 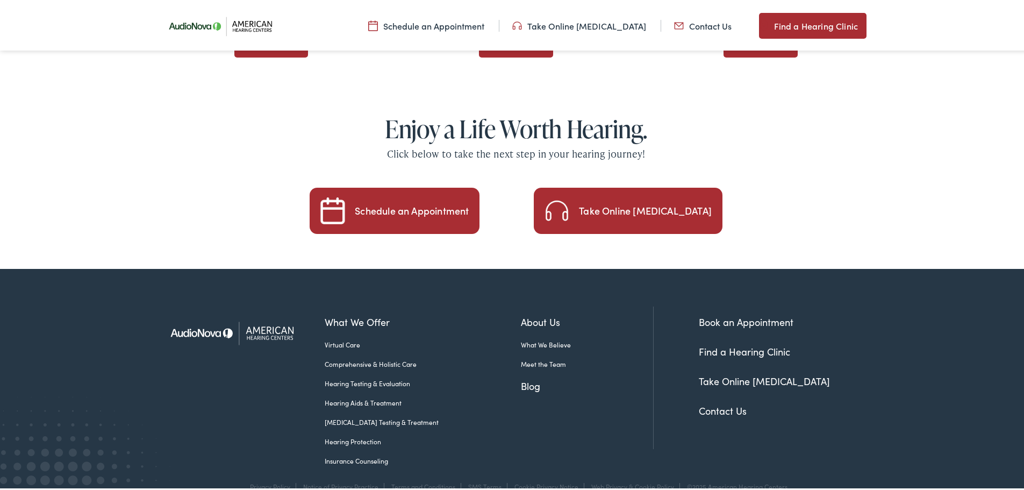 I want to click on a: Notice of Privacy Practice, so click(x=341, y=484).